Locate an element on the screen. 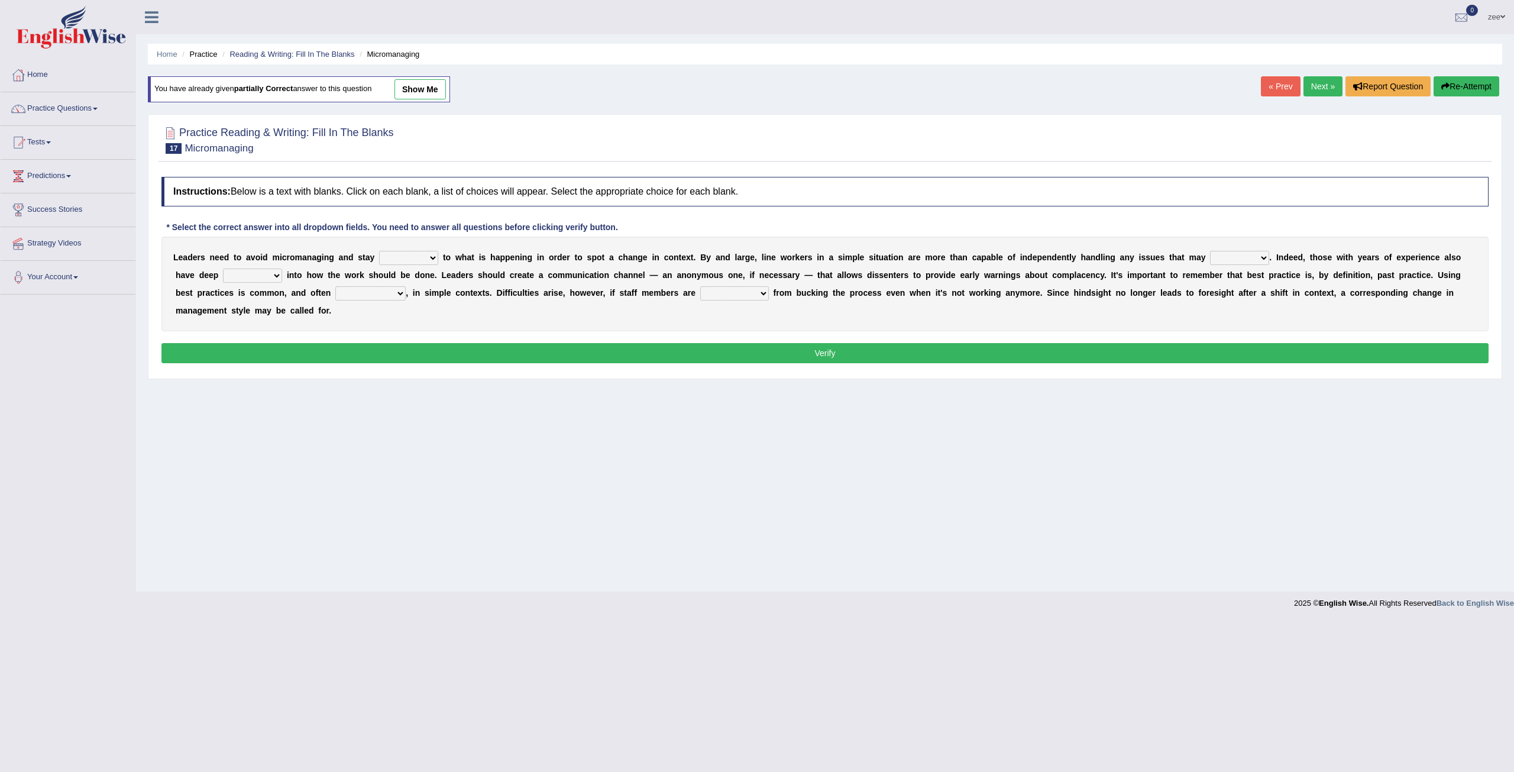 The width and height of the screenshot is (1514, 772). b: f is located at coordinates (1014, 257).